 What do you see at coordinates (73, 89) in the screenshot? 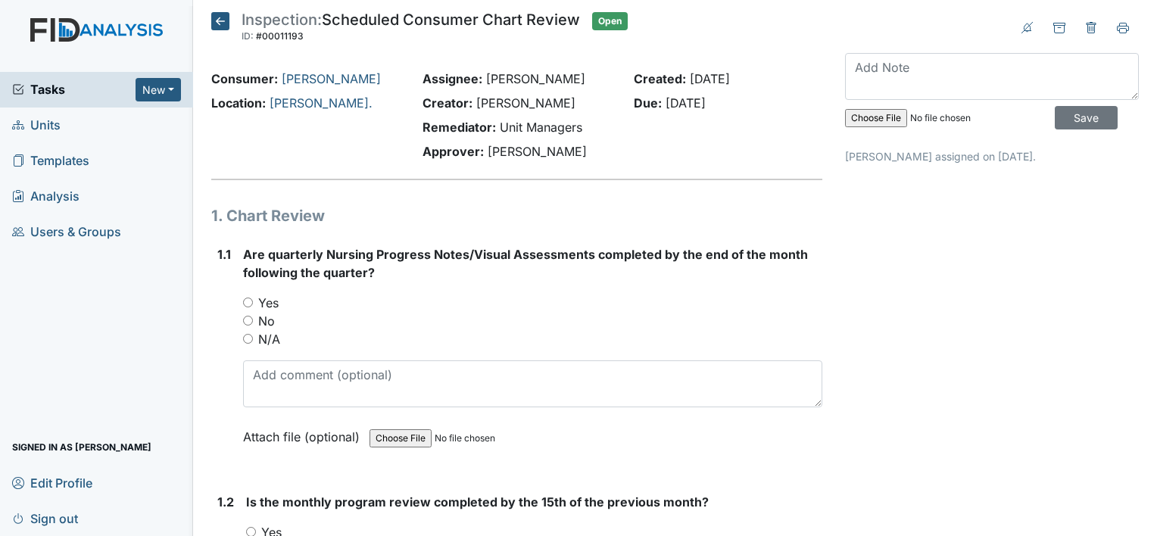
I see `span: Tasks` at bounding box center [73, 89].